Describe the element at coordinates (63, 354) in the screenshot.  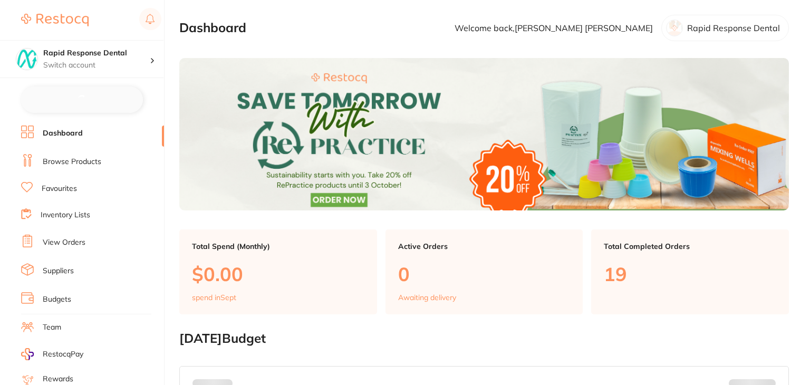
I see `span: RestocqPay` at that location.